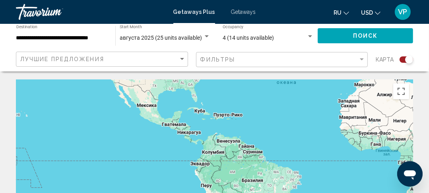 This screenshot has width=429, height=193. Describe the element at coordinates (341, 12) in the screenshot. I see `button: Change language` at that location.